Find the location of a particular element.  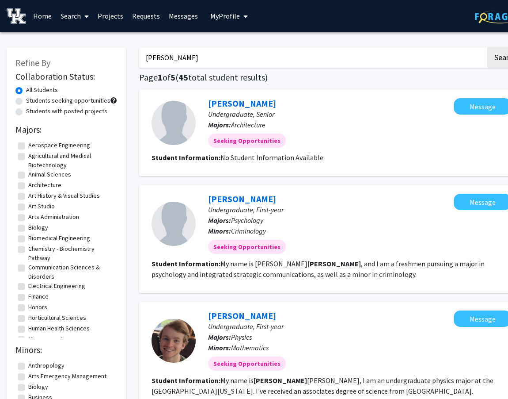

label: Architecture is located at coordinates (45, 185).